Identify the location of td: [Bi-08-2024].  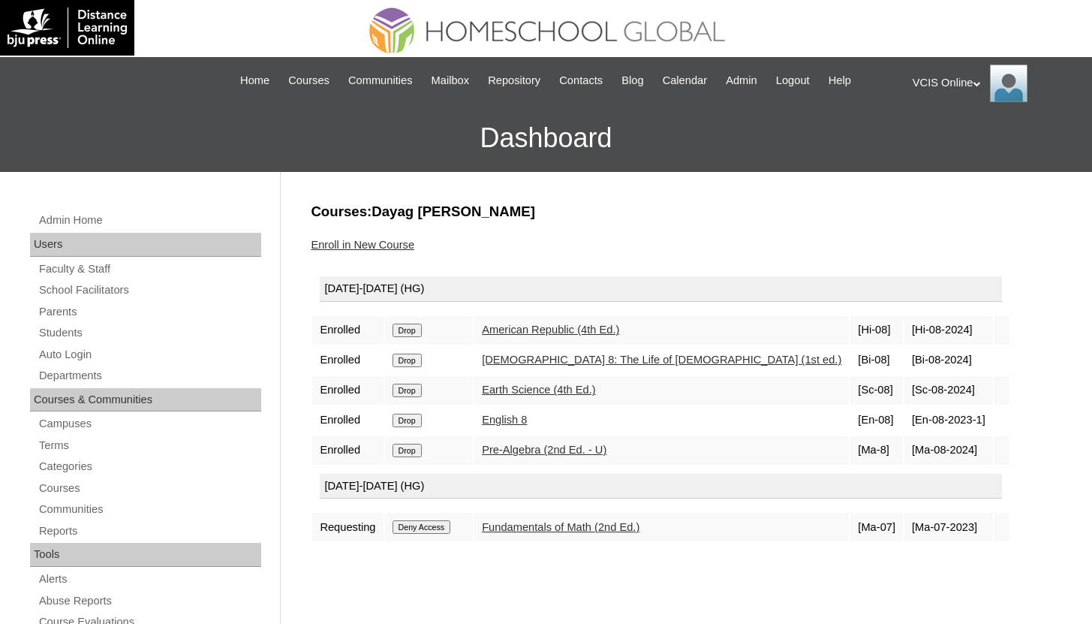
(949, 360).